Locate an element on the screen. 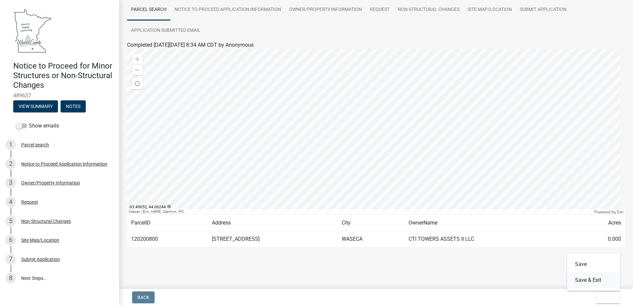  div: Request is located at coordinates (29, 202).